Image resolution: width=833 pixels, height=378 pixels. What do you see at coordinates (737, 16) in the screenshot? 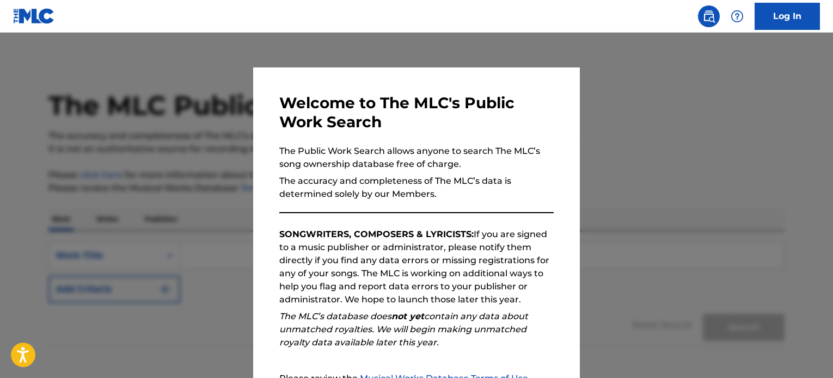
I see `img: help` at bounding box center [737, 16].